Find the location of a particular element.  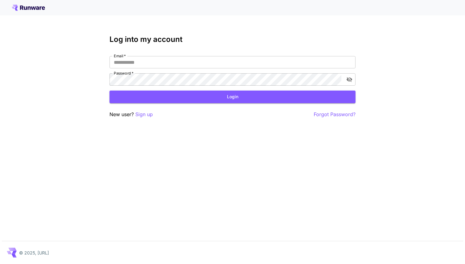

label: Email is located at coordinates (120, 56).